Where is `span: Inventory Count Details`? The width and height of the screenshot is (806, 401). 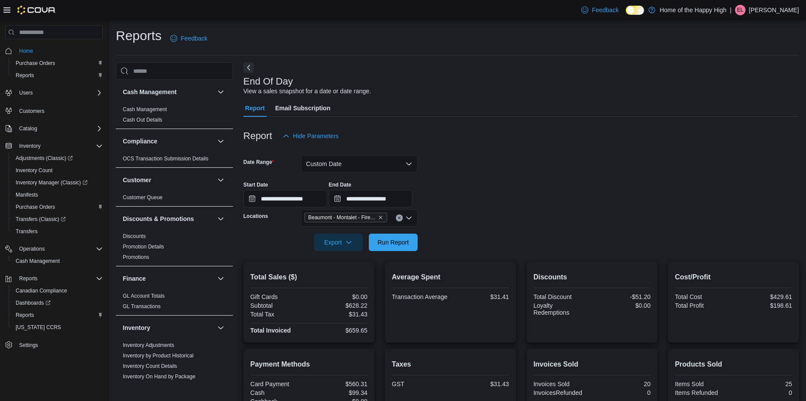 span: Inventory Count Details is located at coordinates (150, 366).